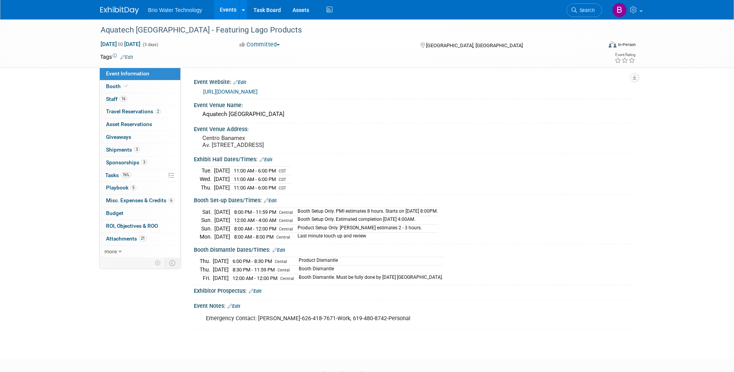 Image resolution: width=734 pixels, height=372 pixels. What do you see at coordinates (140, 125) in the screenshot?
I see `a: Asset Reservations` at bounding box center [140, 125].